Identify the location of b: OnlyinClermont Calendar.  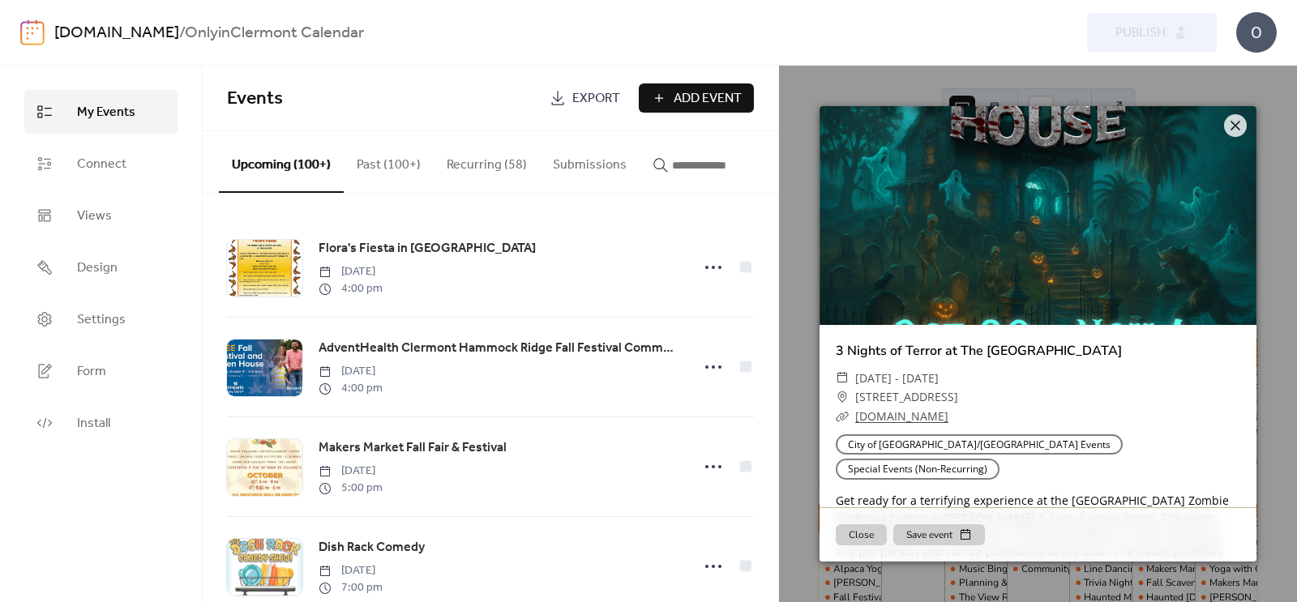
(274, 33).